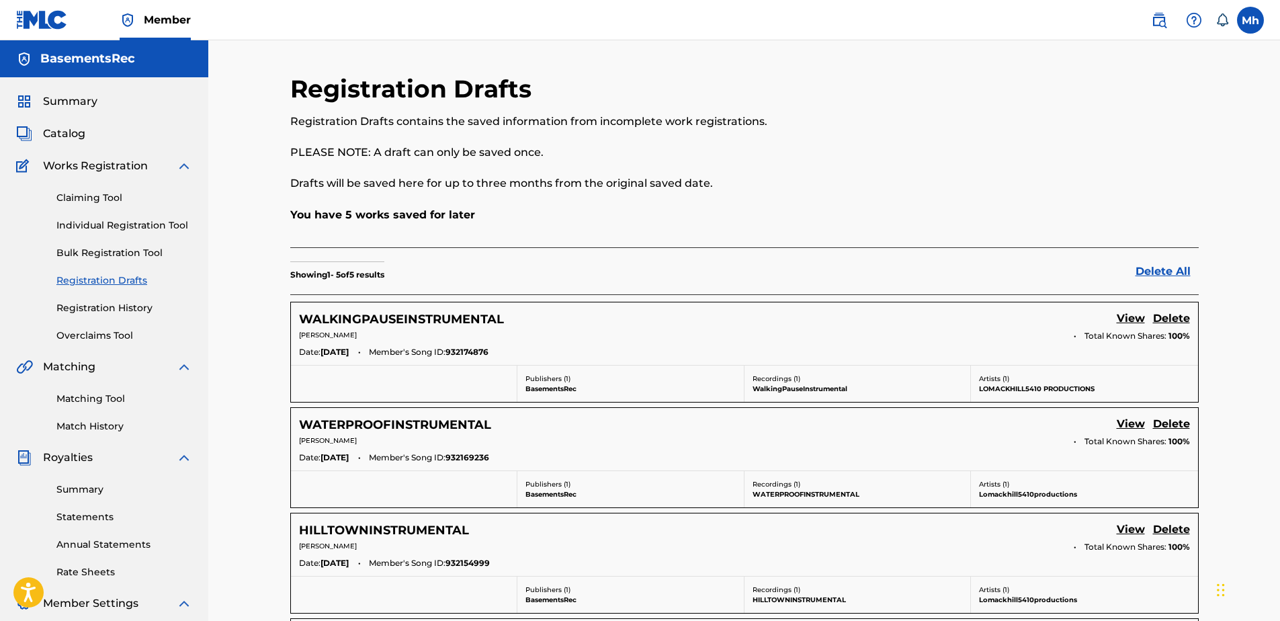  Describe the element at coordinates (68, 458) in the screenshot. I see `span: Royalties` at that location.